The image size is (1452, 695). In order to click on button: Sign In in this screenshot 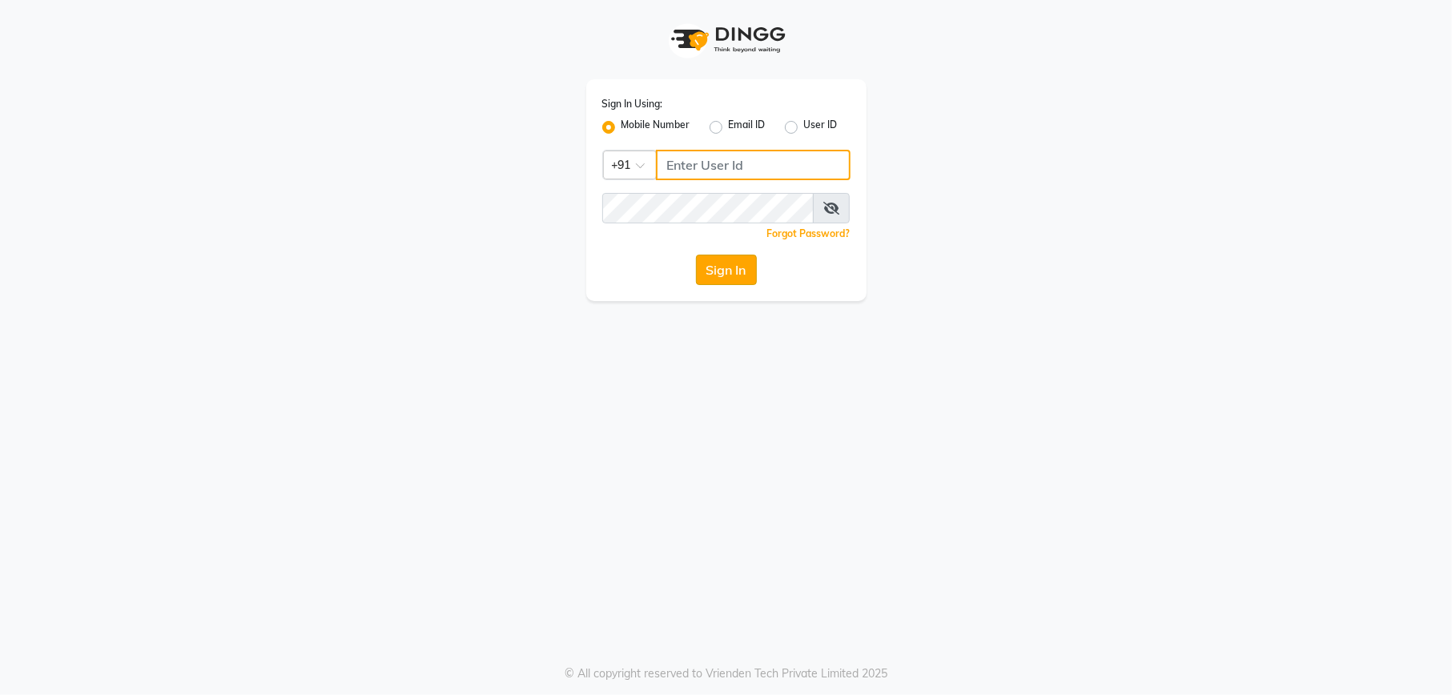, I will do `click(726, 270)`.